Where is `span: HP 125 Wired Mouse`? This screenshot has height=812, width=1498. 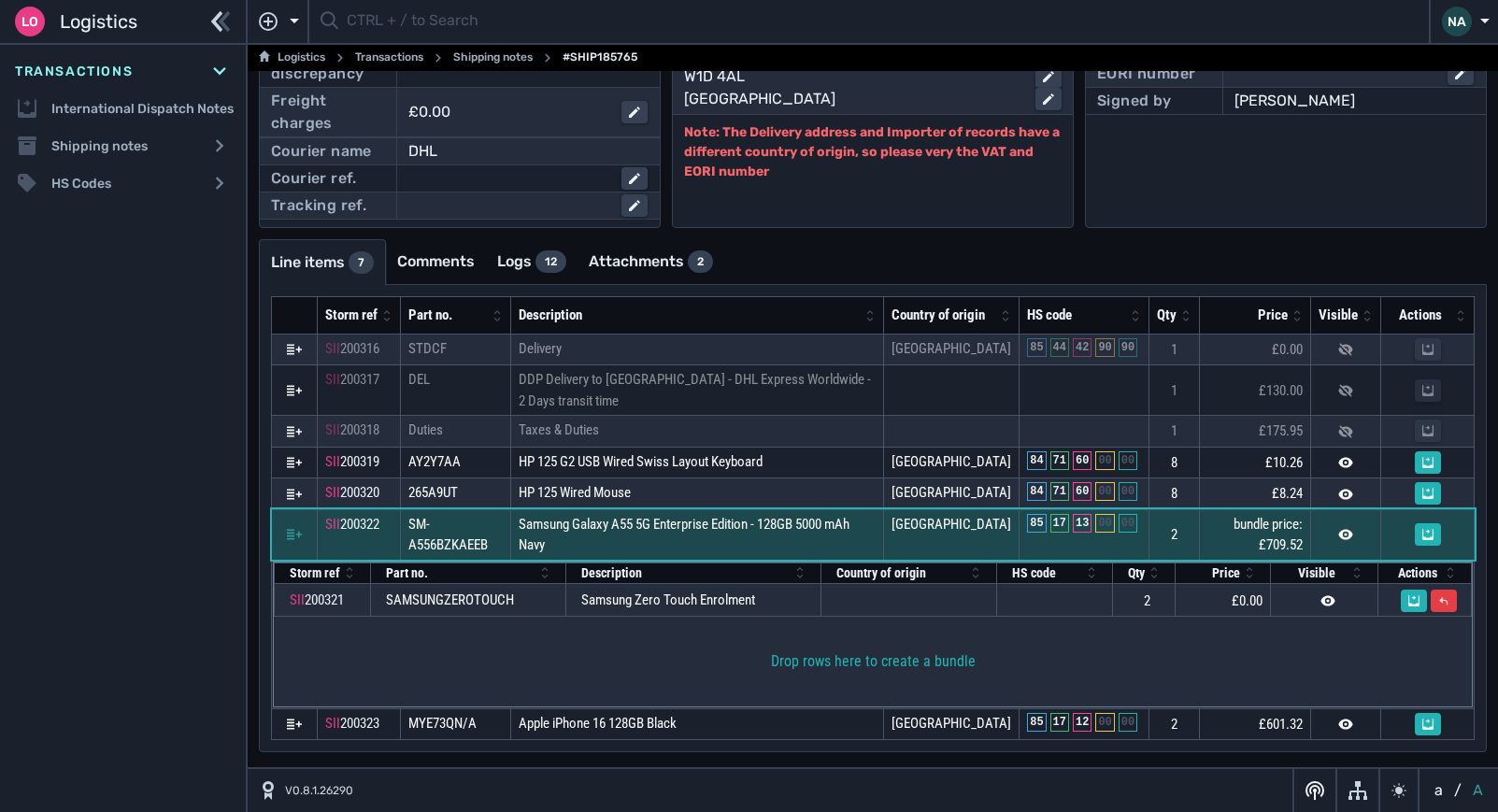
span: HP 125 Wired Mouse is located at coordinates (575, 492).